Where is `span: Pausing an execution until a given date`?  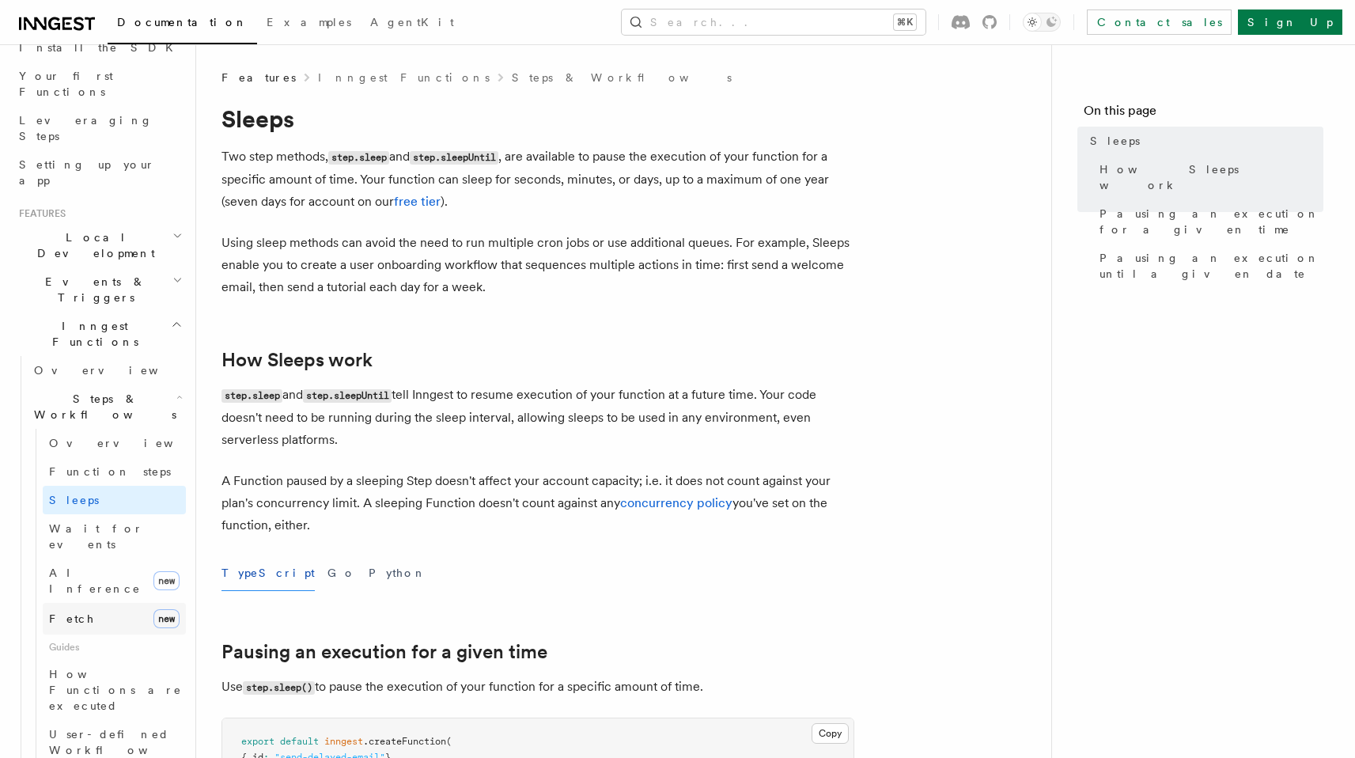 span: Pausing an execution until a given date is located at coordinates (1211, 266).